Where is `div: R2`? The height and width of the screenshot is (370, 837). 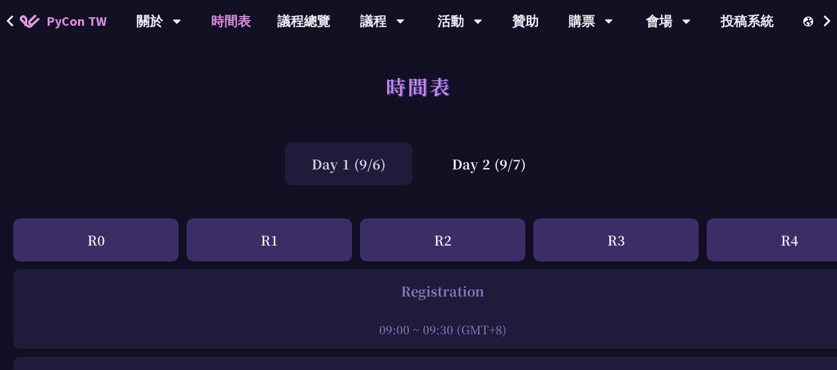
div: R2 is located at coordinates (443, 239).